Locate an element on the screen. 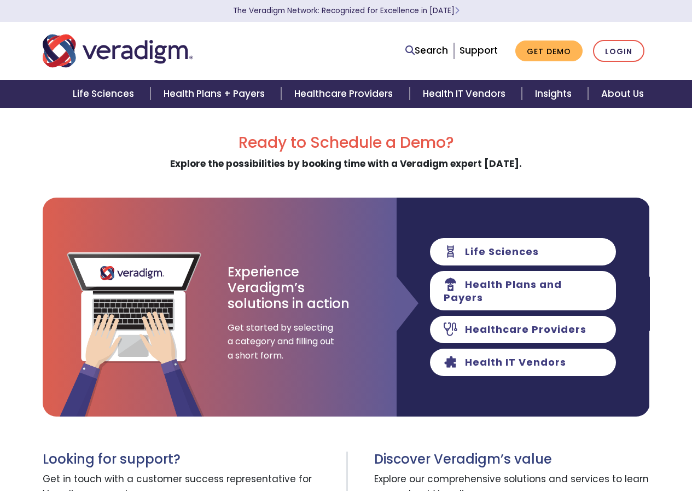 The image size is (692, 491). a: Search is located at coordinates (427, 50).